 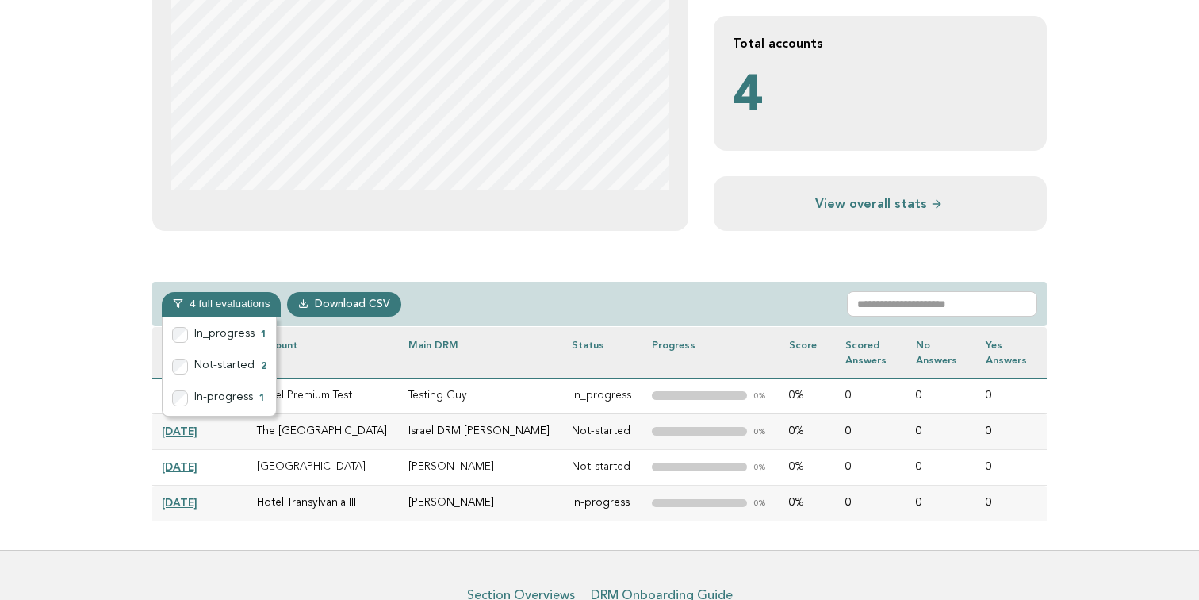 What do you see at coordinates (200, 352) in the screenshot?
I see `th: Date` at bounding box center [200, 352].